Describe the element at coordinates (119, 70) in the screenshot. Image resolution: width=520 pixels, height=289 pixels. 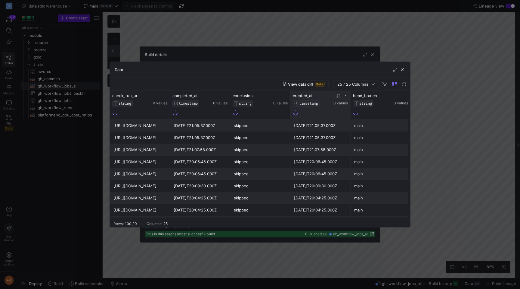
I see `h3: Data` at that location.